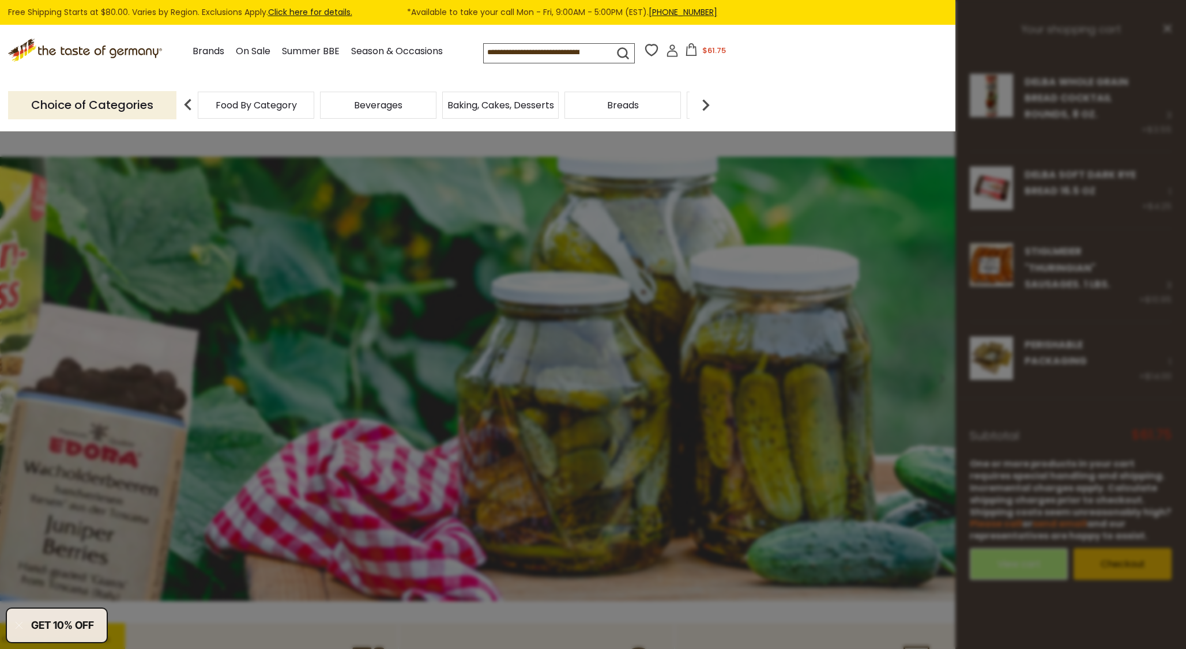 This screenshot has height=649, width=1186. I want to click on a: Breads, so click(623, 105).